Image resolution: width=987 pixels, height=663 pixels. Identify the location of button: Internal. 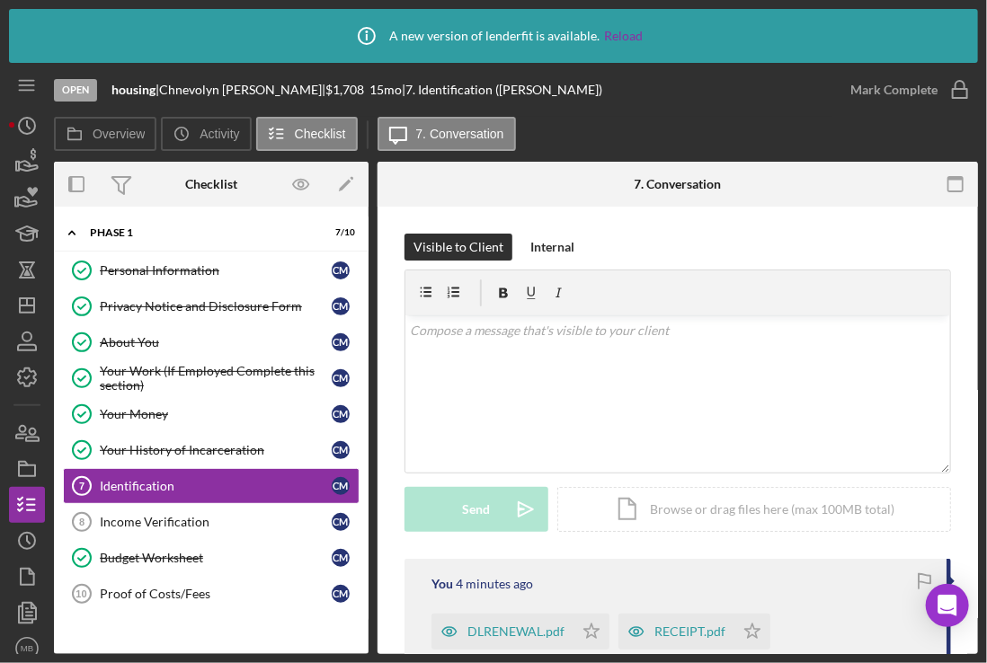
(552, 247).